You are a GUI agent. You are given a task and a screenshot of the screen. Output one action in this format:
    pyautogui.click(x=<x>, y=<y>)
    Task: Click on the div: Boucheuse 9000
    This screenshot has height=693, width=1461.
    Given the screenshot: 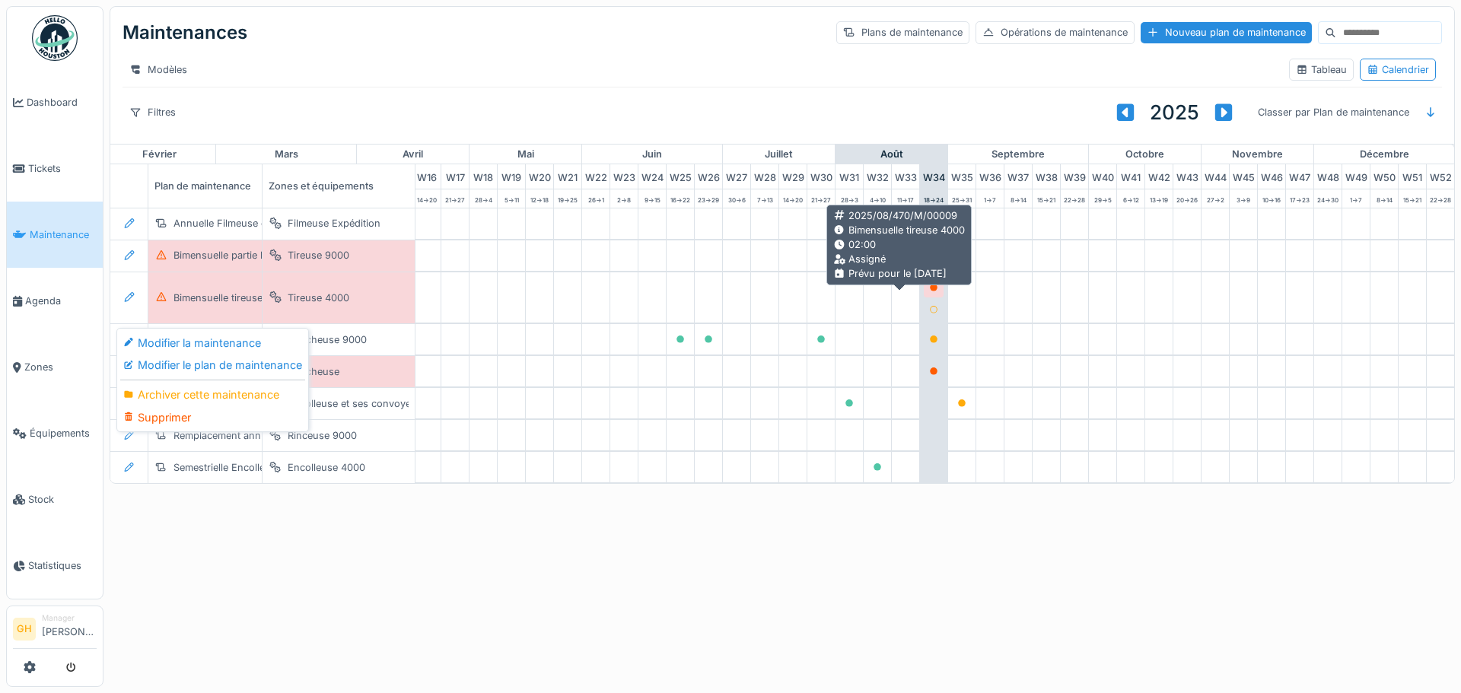 What is the action you would take?
    pyautogui.click(x=327, y=339)
    